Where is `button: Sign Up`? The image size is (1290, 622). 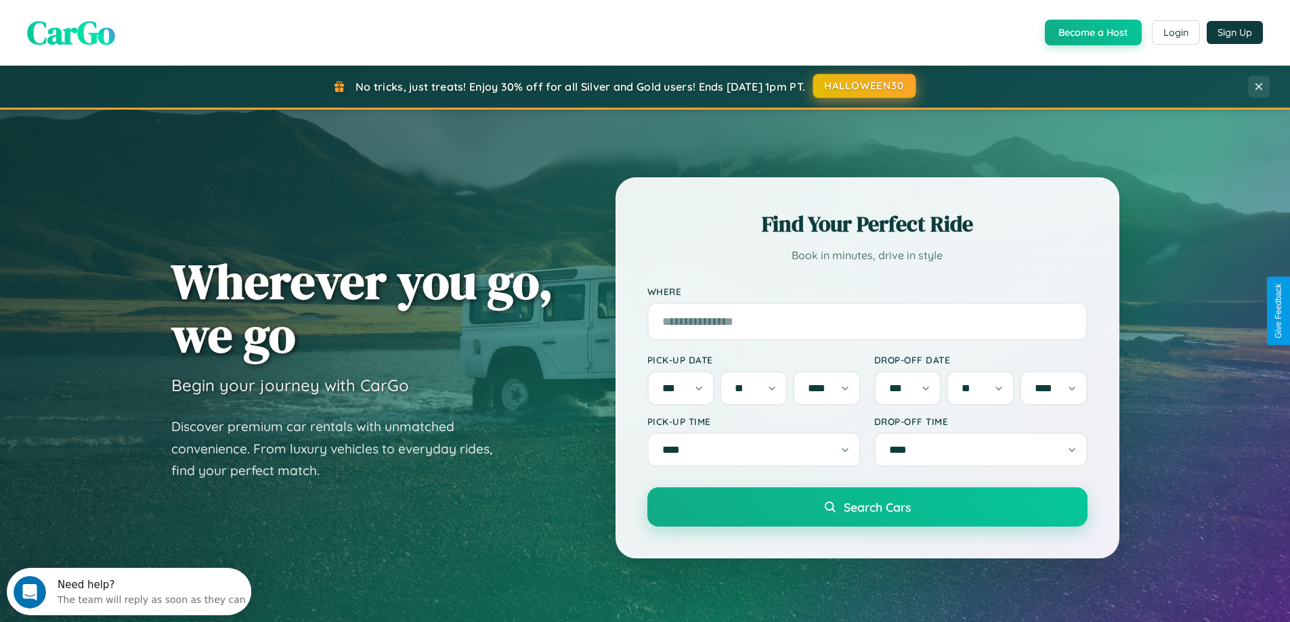
button: Sign Up is located at coordinates (1235, 33).